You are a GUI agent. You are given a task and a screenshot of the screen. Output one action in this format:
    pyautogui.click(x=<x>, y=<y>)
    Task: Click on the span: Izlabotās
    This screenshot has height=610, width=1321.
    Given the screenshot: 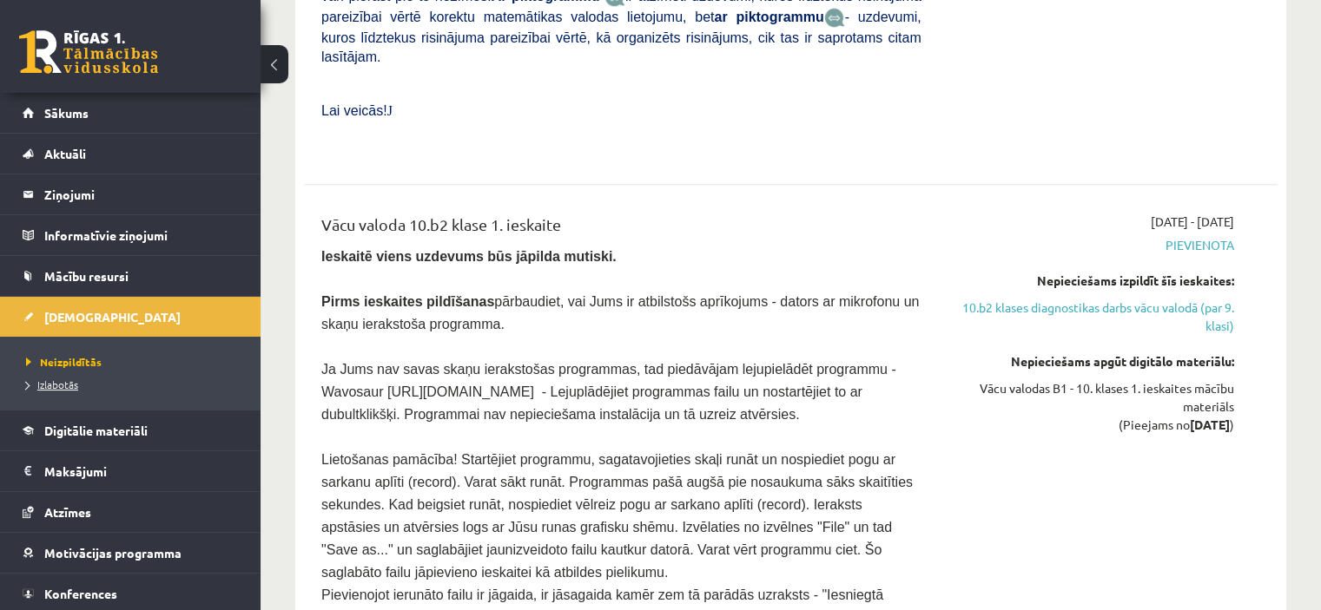 What is the action you would take?
    pyautogui.click(x=52, y=385)
    